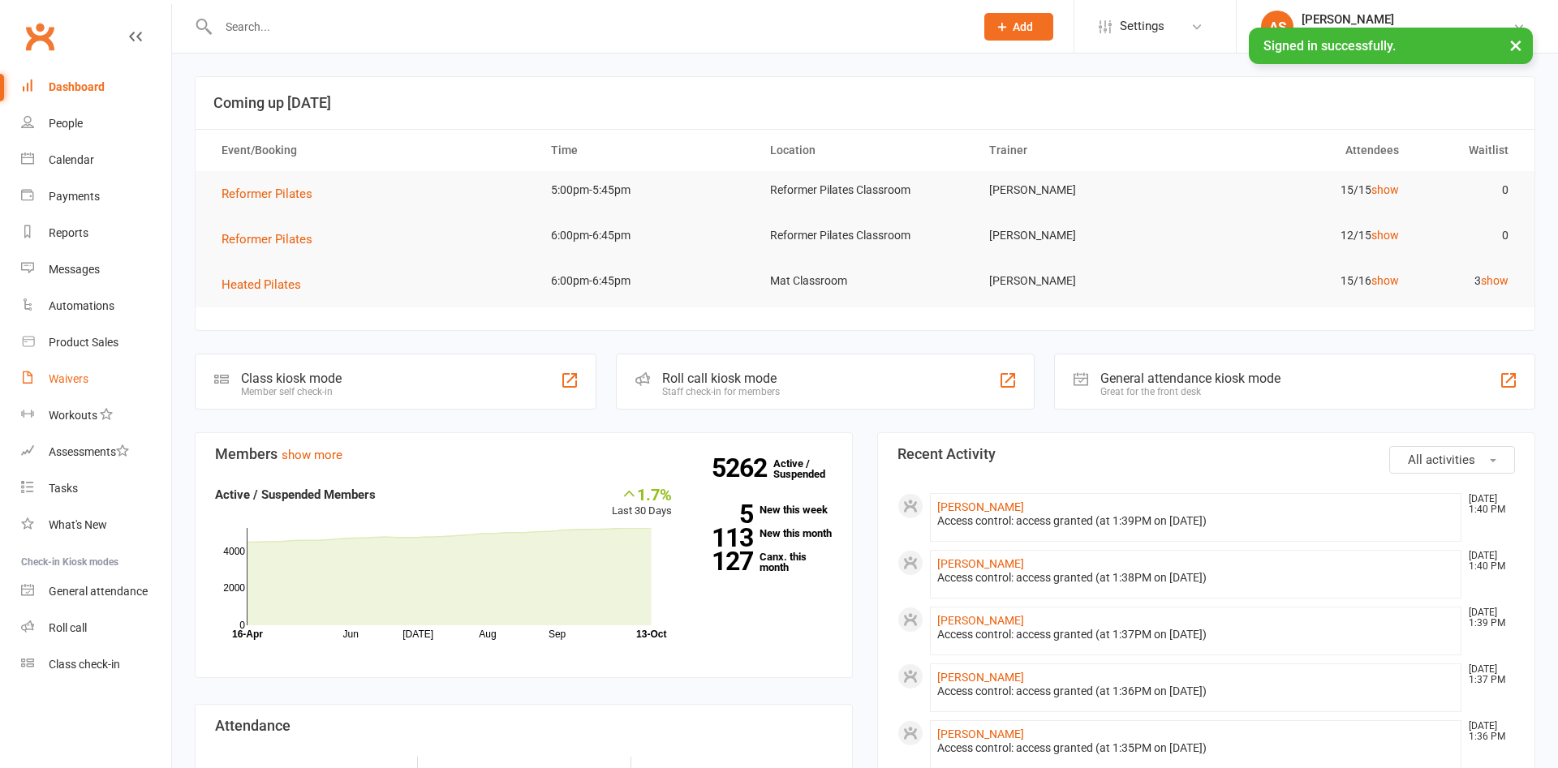  Describe the element at coordinates (78, 525) in the screenshot. I see `div: What's New` at that location.